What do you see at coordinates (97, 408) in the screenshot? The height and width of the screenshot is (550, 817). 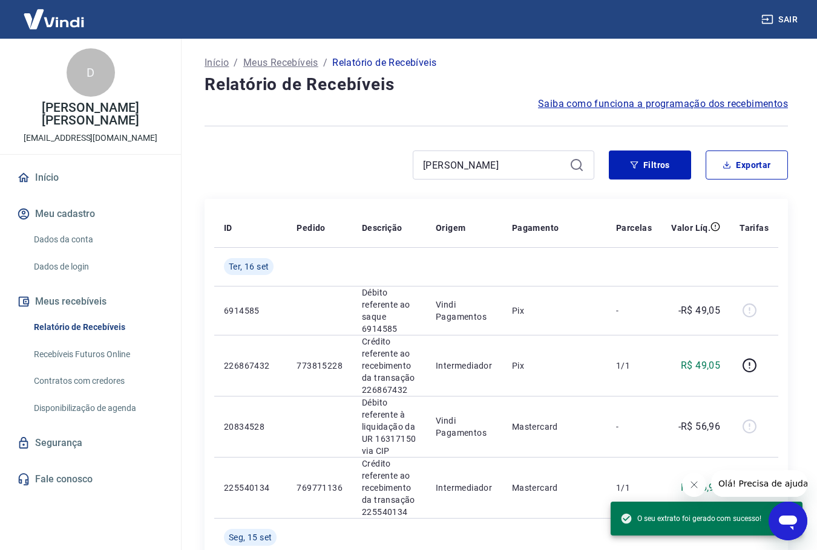 I see `a: Disponibilização de agenda` at bounding box center [97, 408].